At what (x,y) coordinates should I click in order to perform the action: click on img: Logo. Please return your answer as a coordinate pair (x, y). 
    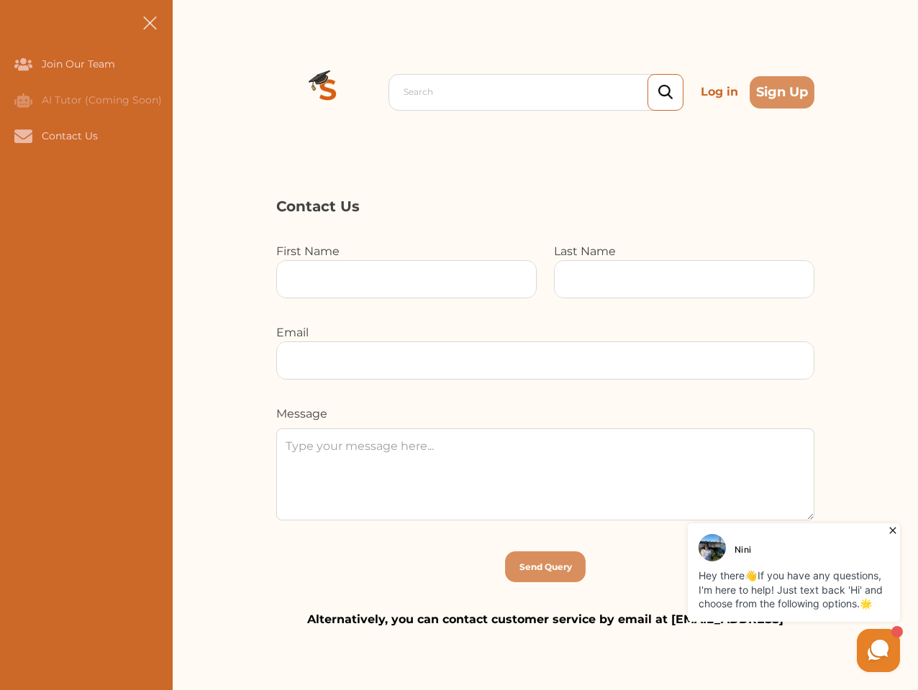
    Looking at the image, I should click on (328, 92).